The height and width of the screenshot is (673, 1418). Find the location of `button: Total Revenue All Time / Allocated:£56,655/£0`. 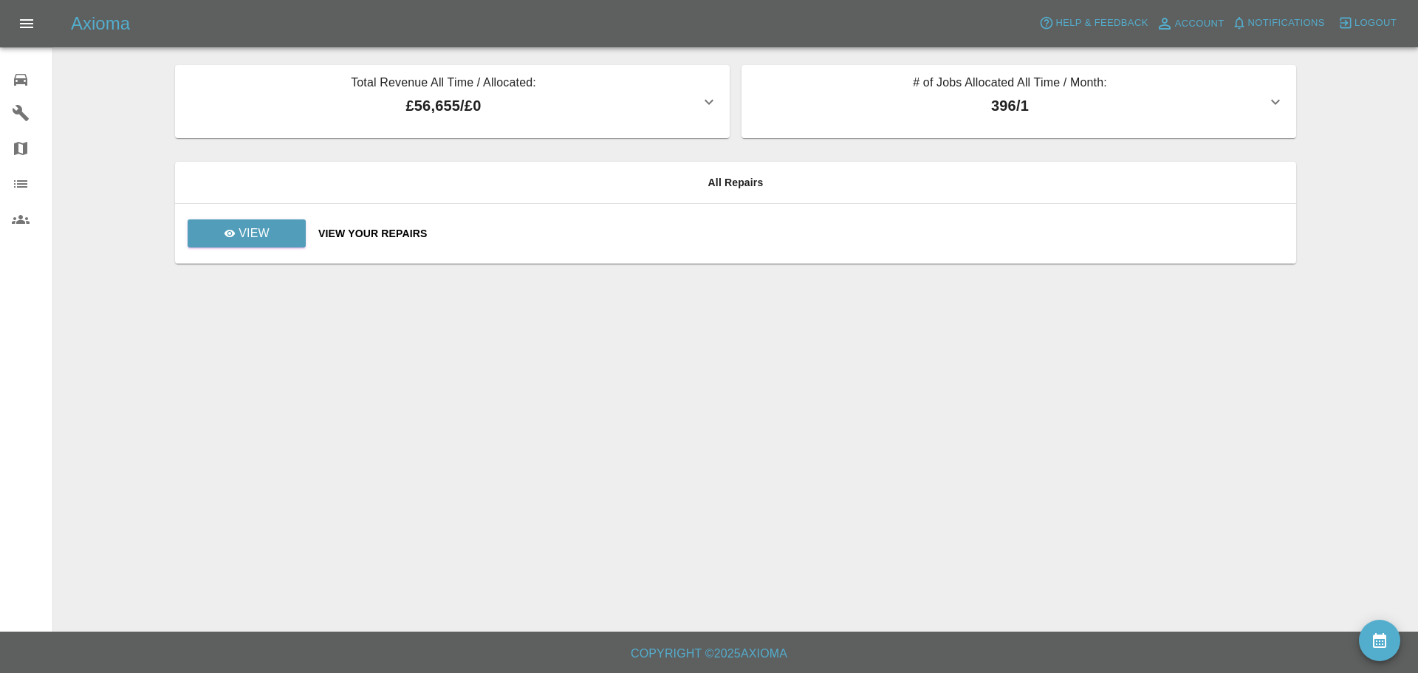

button: Total Revenue All Time / Allocated:£56,655/£0 is located at coordinates (452, 101).